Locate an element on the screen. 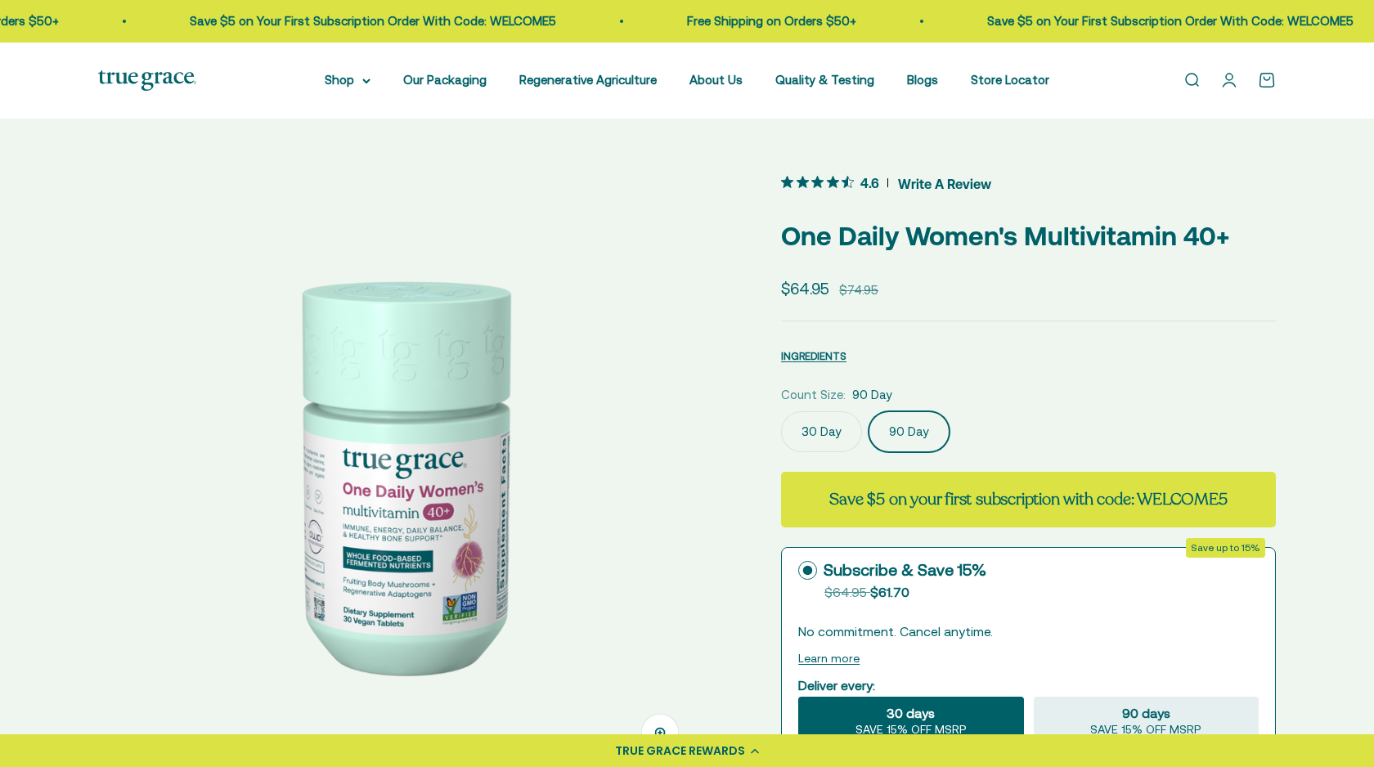 This screenshot has height=767, width=1374. button: INGREDIENTS is located at coordinates (814, 356).